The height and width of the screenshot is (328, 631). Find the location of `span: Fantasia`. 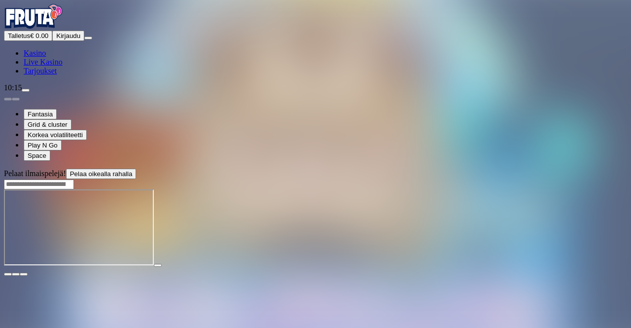

span: Fantasia is located at coordinates (40, 114).